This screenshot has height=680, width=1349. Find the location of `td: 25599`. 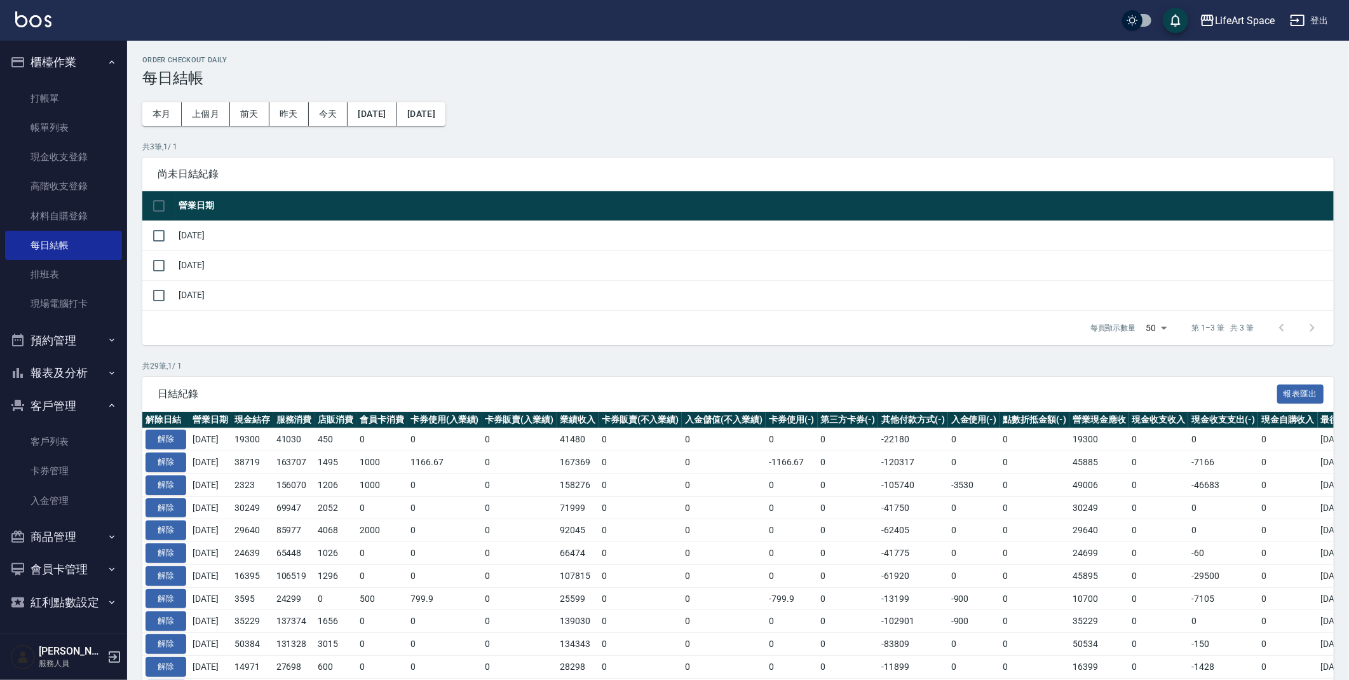

td: 25599 is located at coordinates (578, 598).